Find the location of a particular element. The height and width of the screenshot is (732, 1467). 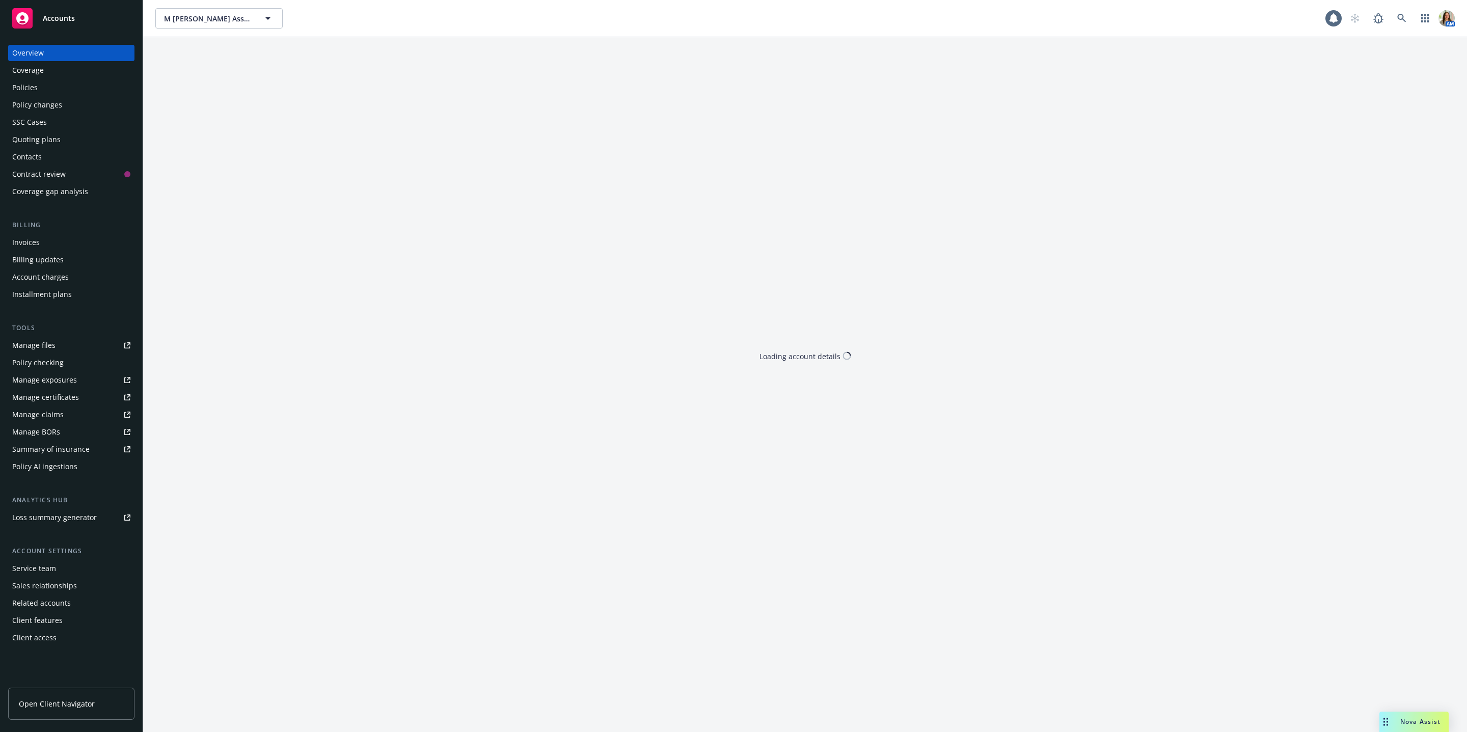

div: Loss summary generator is located at coordinates (55, 518).